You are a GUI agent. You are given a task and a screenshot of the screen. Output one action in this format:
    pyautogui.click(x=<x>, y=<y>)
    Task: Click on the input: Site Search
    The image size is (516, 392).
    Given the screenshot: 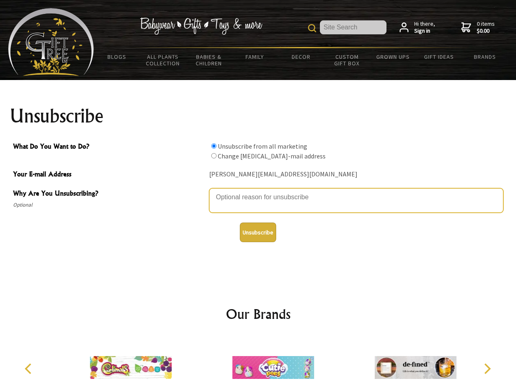 What is the action you would take?
    pyautogui.click(x=353, y=27)
    